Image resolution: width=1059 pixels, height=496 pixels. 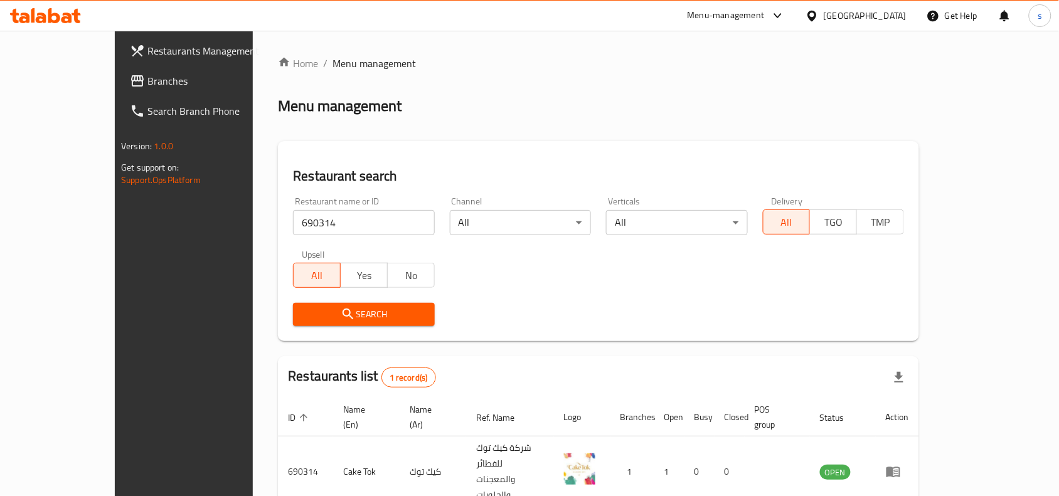 What do you see at coordinates (599, 176) in the screenshot?
I see `h2: Restaurant search` at bounding box center [599, 176].